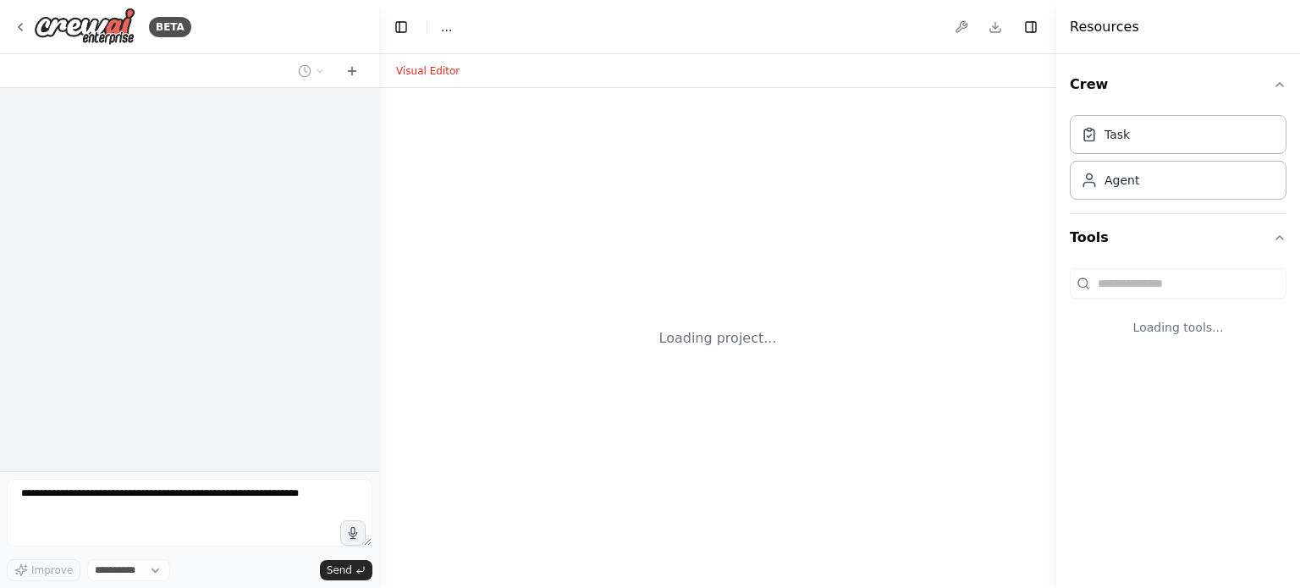 The width and height of the screenshot is (1300, 588). Describe the element at coordinates (346, 570) in the screenshot. I see `button: Send` at that location.